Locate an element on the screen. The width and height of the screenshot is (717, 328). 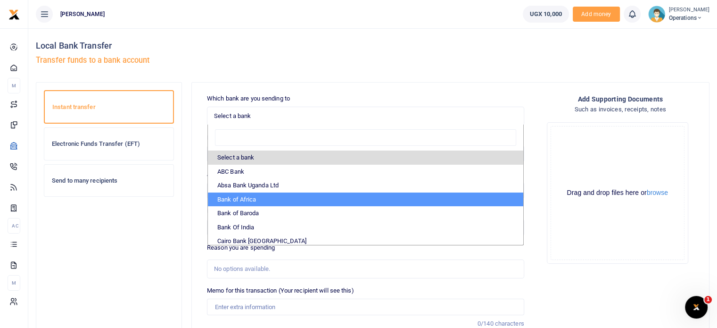
label: Memo for this transaction (Your recipient will see this) is located at coordinates (280, 290).